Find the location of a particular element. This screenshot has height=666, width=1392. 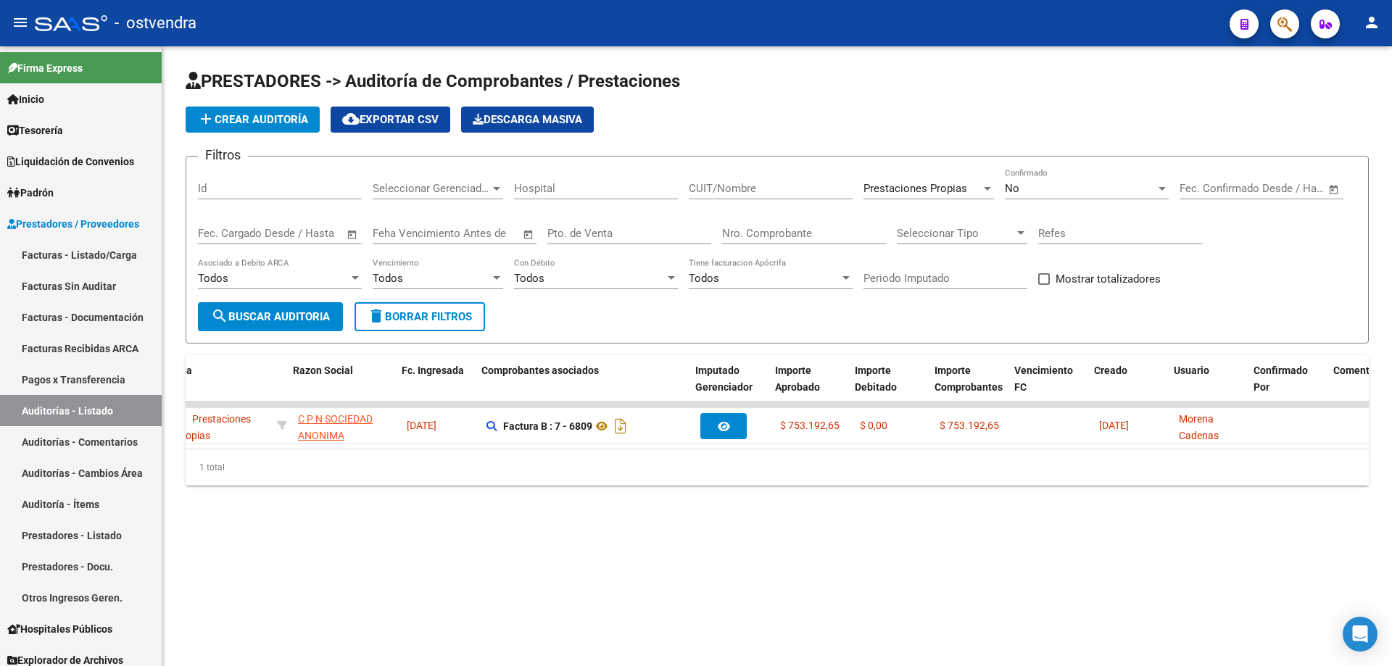

span: Hospitales Públicos is located at coordinates (59, 629).